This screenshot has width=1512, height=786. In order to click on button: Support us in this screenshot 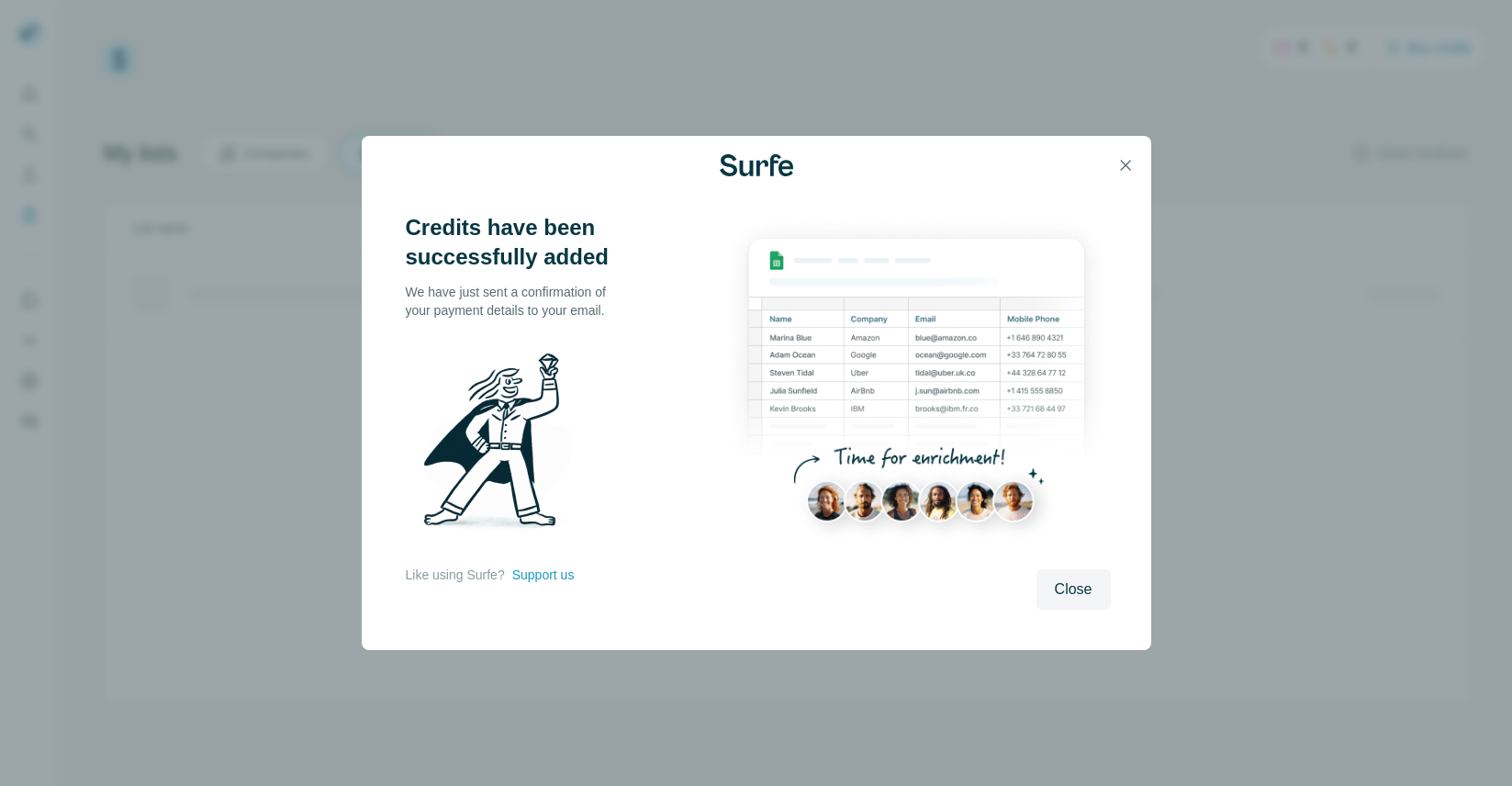, I will do `click(543, 575)`.